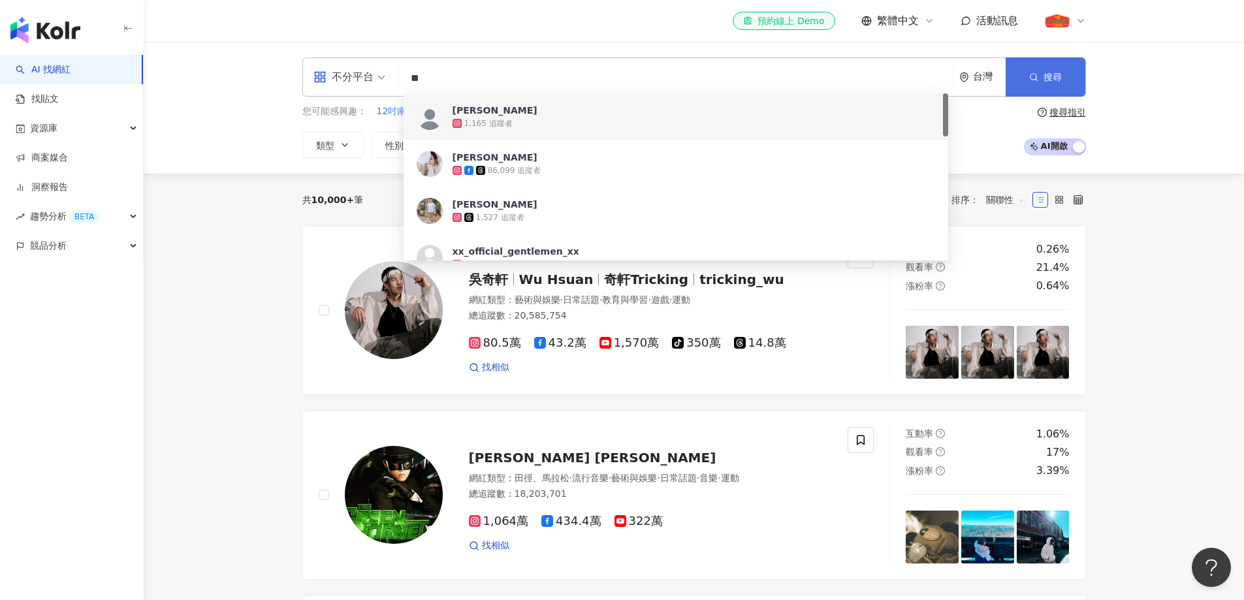  I want to click on a: 商案媒合, so click(42, 158).